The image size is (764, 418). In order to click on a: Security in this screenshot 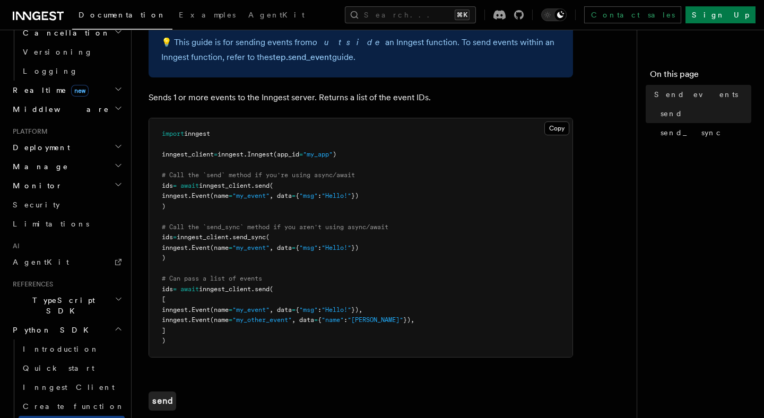, I will do `click(66, 205)`.